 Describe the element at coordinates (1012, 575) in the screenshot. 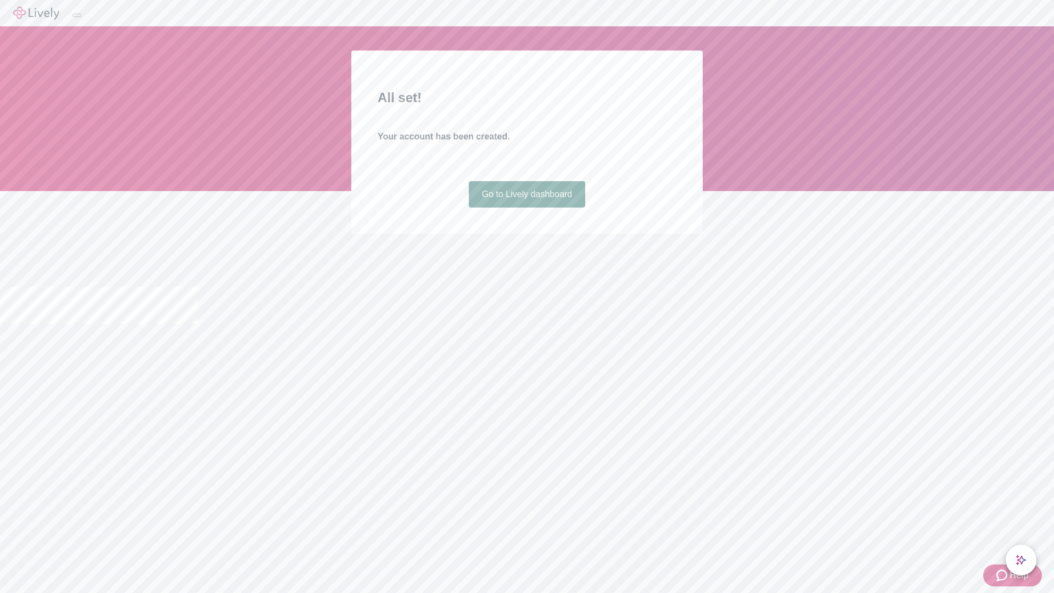

I see `button: Zendesk support iconHelp` at that location.